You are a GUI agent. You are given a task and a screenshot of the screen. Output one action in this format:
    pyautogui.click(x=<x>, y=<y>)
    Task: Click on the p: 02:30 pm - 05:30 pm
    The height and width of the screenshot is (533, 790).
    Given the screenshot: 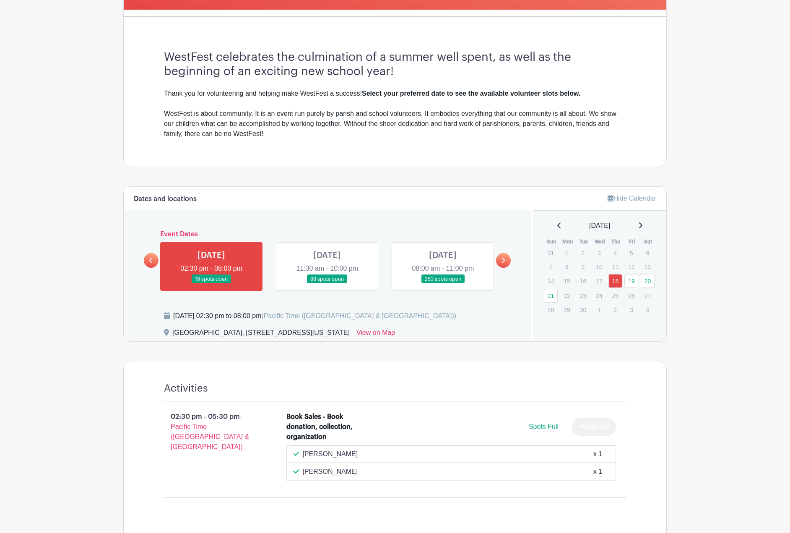 What is the action you would take?
    pyautogui.click(x=212, y=432)
    